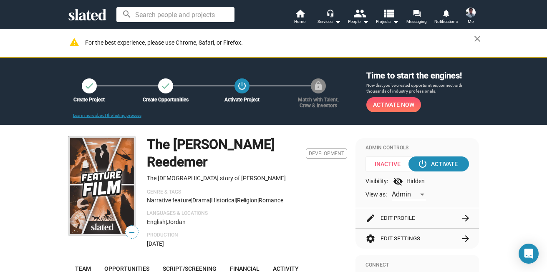 Image resolution: width=547 pixels, height=272 pixels. What do you see at coordinates (223, 200) in the screenshot?
I see `span: Historical` at bounding box center [223, 200].